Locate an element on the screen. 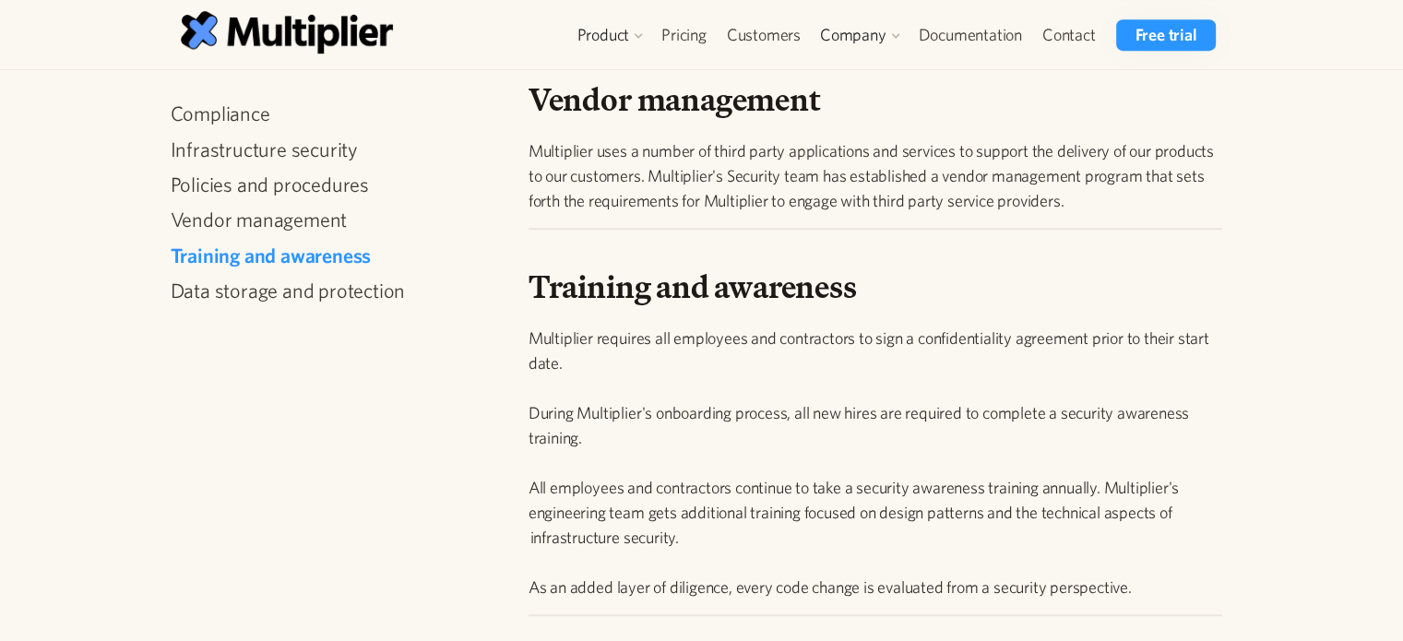 The height and width of the screenshot is (641, 1403). a: Data storage and protection is located at coordinates (333, 291).